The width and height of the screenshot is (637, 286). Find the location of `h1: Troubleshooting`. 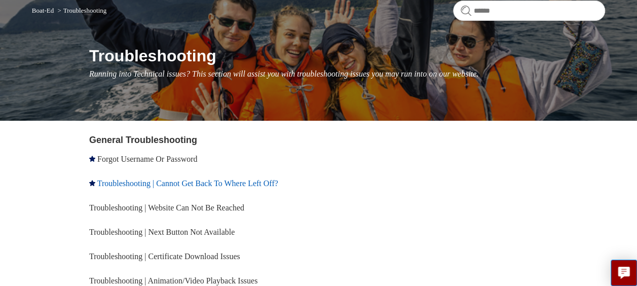

h1: Troubleshooting is located at coordinates (347, 56).